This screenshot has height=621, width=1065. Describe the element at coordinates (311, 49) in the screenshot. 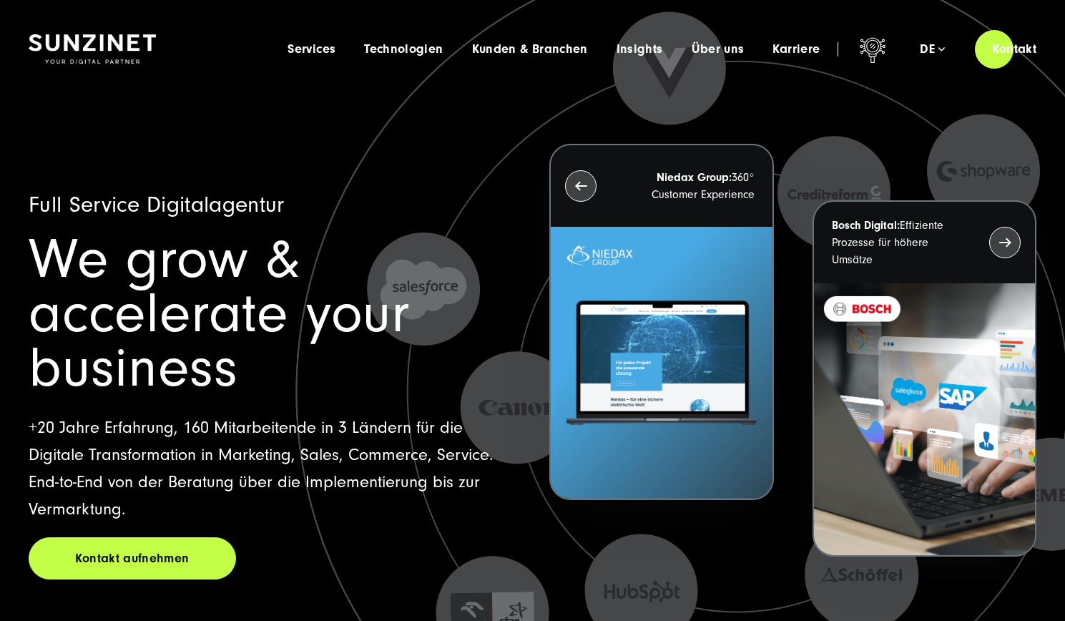

I see `span: Services` at that location.